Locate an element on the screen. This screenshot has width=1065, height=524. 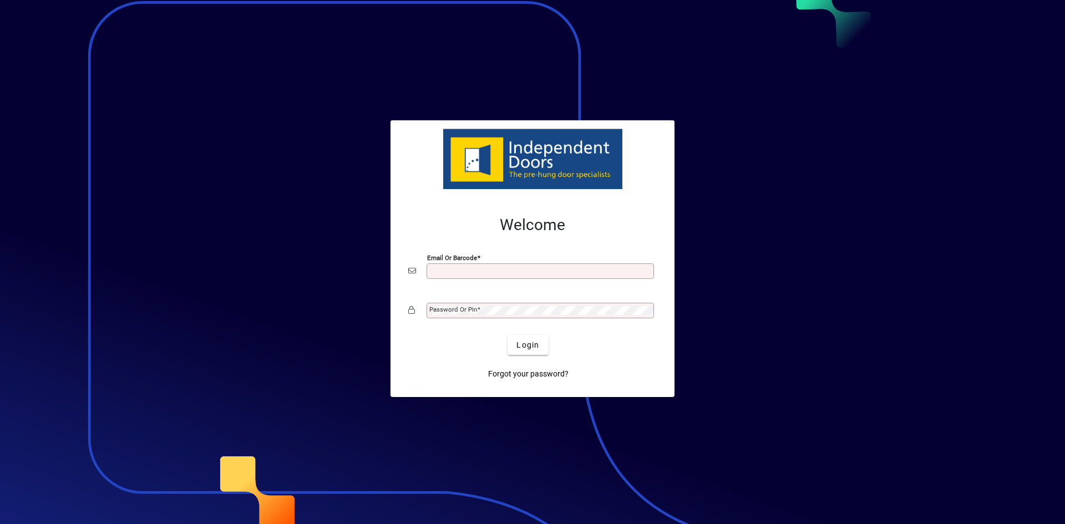
mat-label: Password or Pin is located at coordinates (453, 310).